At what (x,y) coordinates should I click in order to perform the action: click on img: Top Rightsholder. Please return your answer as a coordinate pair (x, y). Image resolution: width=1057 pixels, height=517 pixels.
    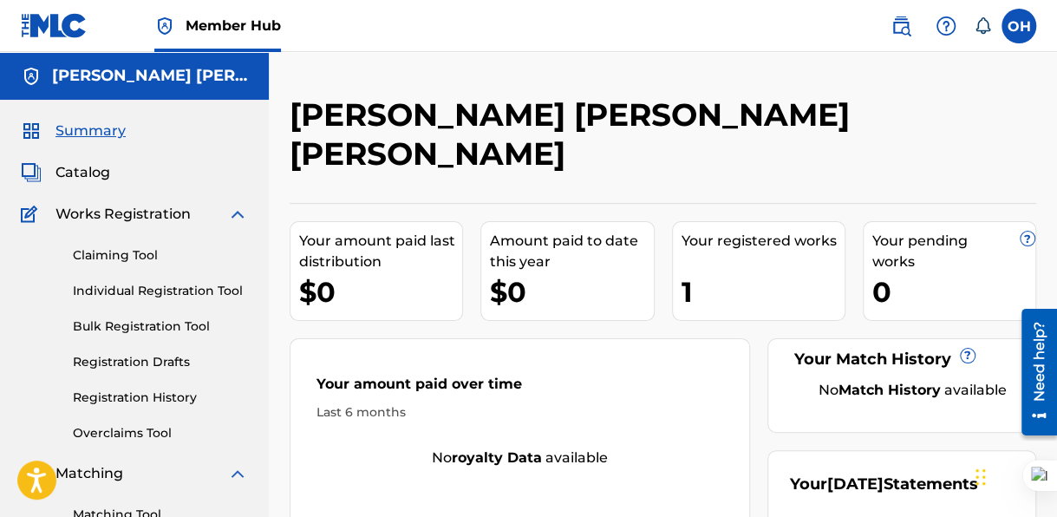
    Looking at the image, I should click on (165, 26).